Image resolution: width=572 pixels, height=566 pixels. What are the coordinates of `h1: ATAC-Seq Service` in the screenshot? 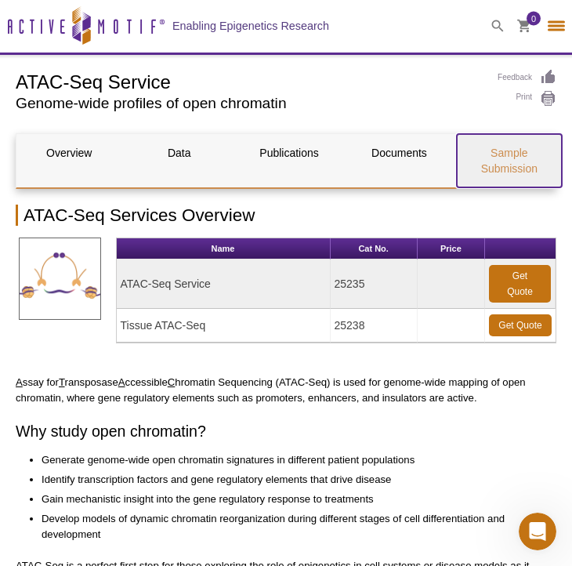 It's located at (248, 81).